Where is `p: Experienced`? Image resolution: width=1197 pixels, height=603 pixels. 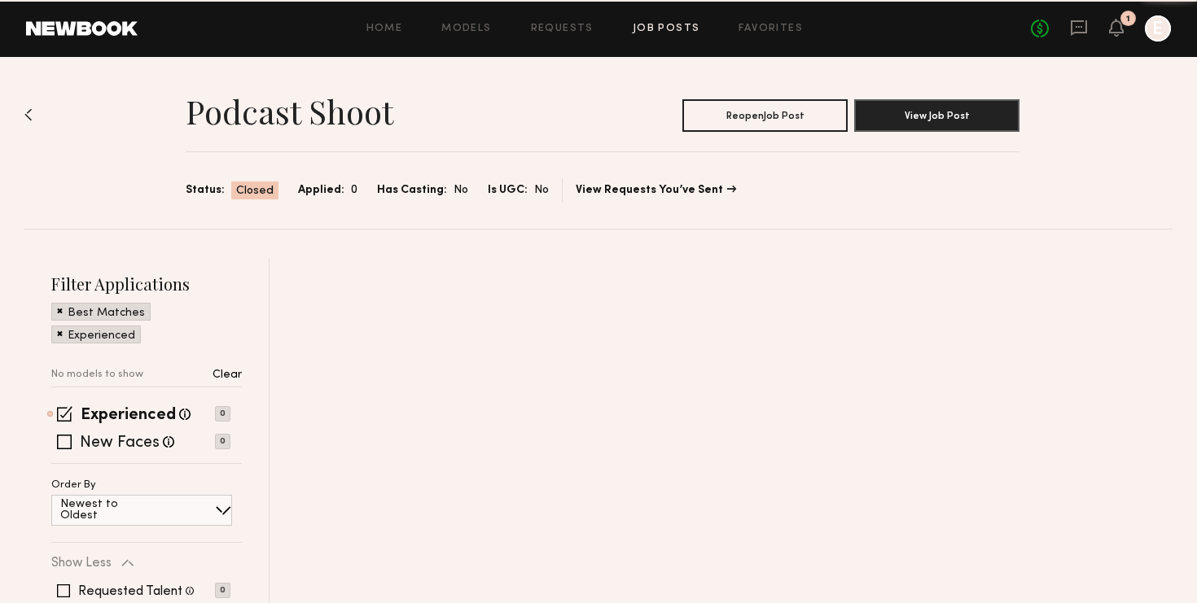 p: Experienced is located at coordinates (101, 336).